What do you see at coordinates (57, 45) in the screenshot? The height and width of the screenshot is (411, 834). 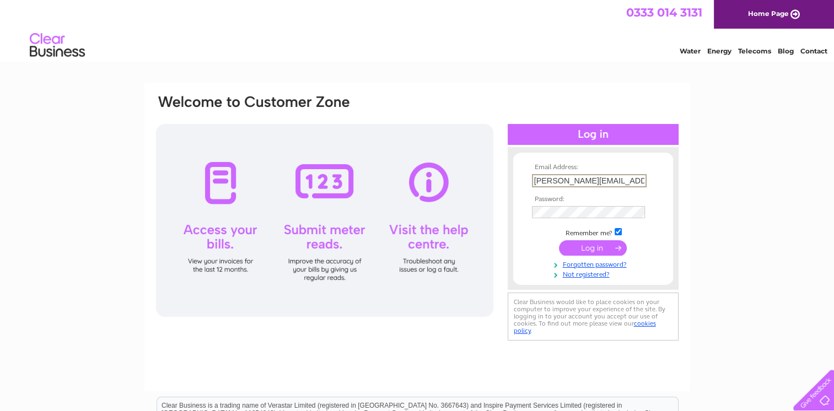 I see `img: logo.png` at bounding box center [57, 45].